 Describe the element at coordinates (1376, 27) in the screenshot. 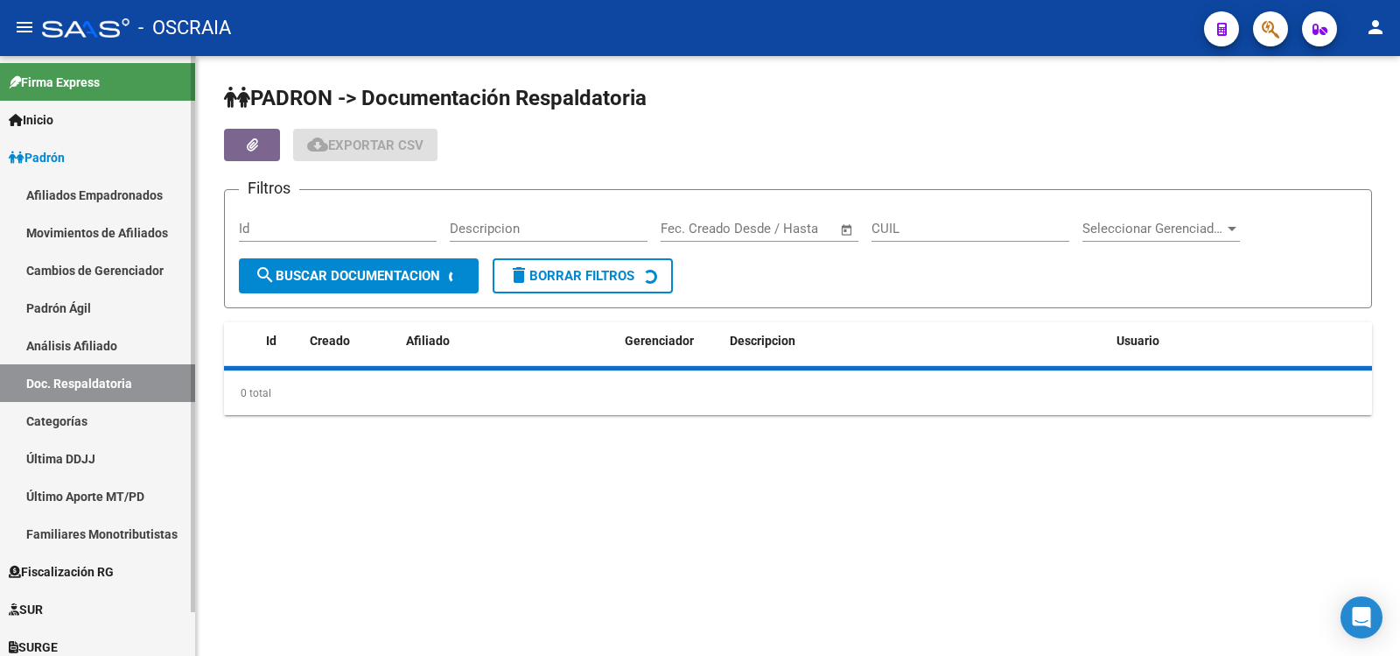

I see `mat-icon: person` at that location.